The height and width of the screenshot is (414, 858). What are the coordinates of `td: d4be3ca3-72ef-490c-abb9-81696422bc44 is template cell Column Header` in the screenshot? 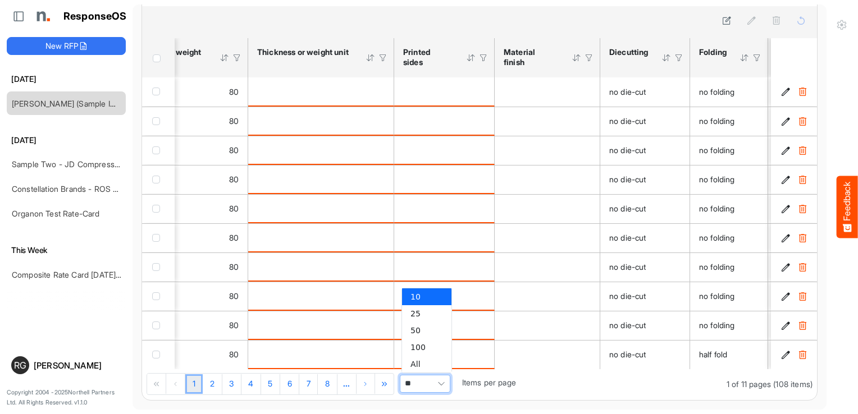 It's located at (795, 355).